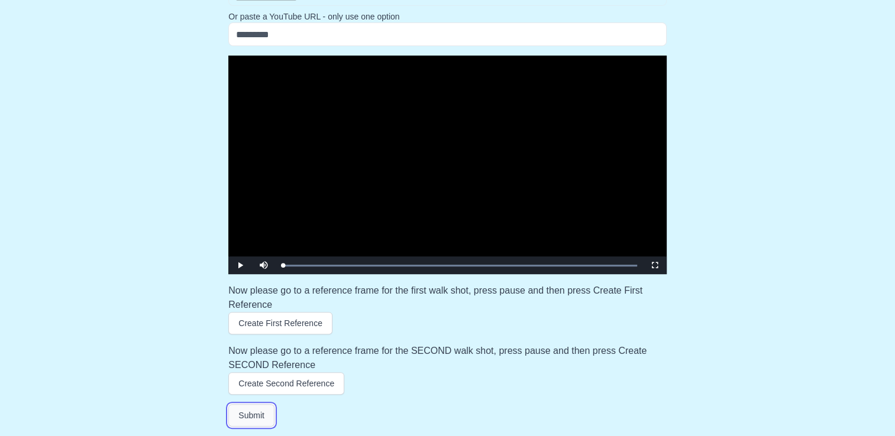  Describe the element at coordinates (286, 384) in the screenshot. I see `button: Create Second Reference` at that location.